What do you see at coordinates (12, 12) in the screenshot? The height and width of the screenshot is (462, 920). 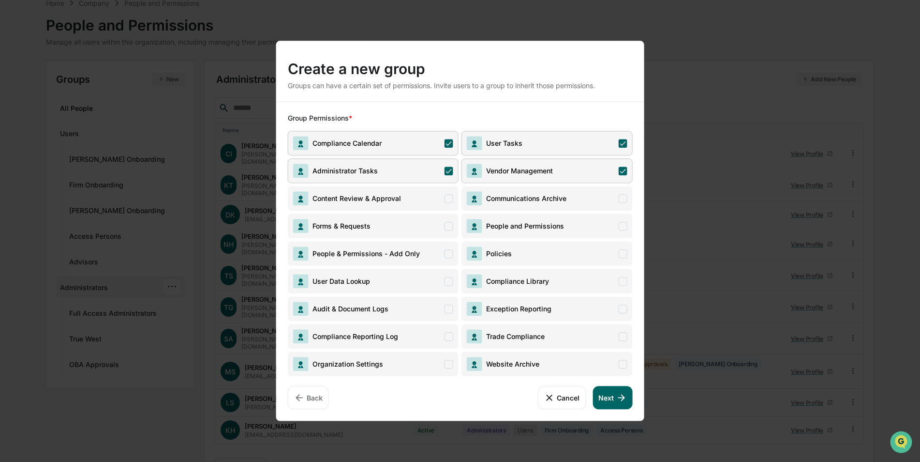 I see `button: Open customer support` at bounding box center [12, 12].